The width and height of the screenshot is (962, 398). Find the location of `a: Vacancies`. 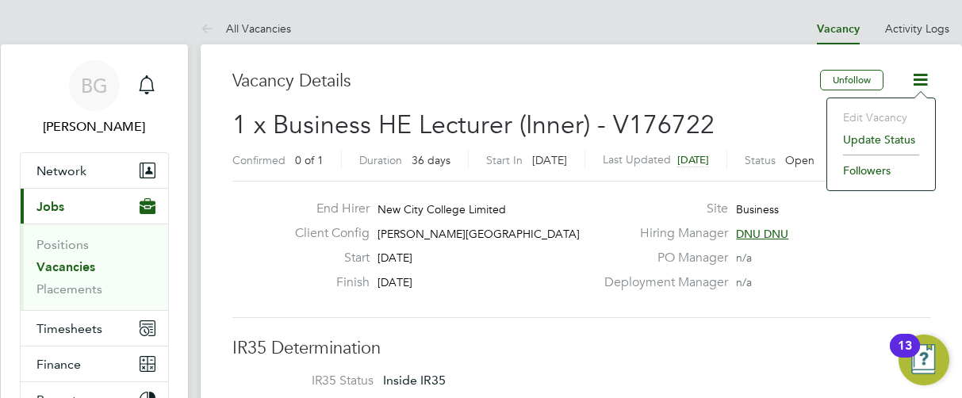

a: Vacancies is located at coordinates (66, 267).